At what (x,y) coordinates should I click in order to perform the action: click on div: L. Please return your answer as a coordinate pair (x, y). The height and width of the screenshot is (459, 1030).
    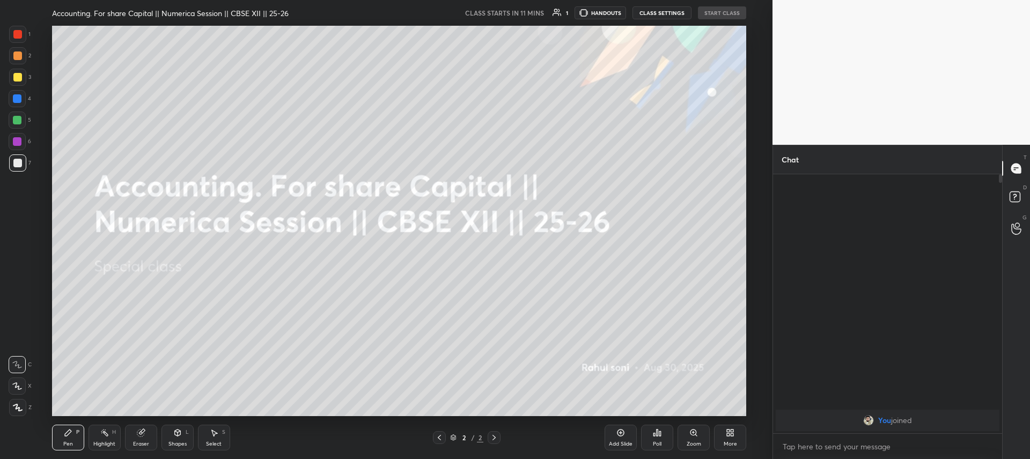
    Looking at the image, I should click on (187, 432).